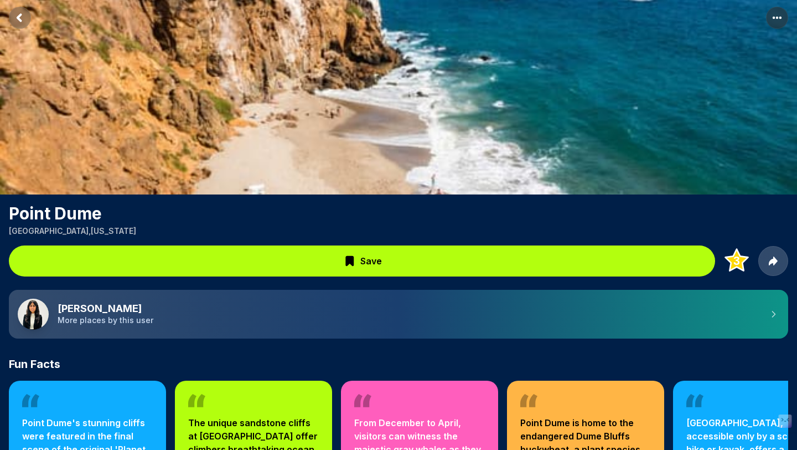  I want to click on p: More places by this user, so click(409, 320).